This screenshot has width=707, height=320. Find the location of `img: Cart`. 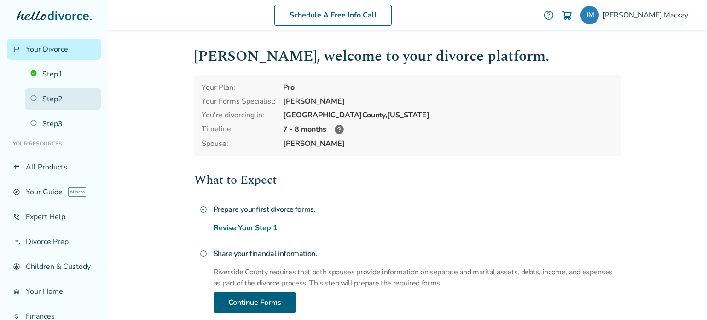

img: Cart is located at coordinates (567, 15).